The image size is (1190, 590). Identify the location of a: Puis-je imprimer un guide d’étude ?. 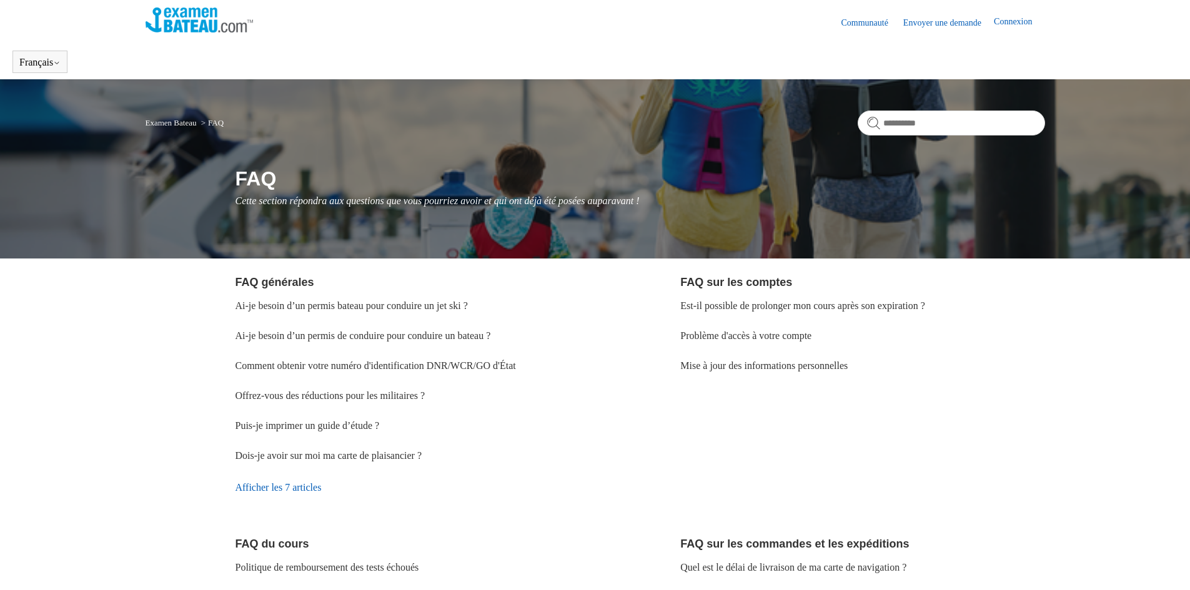
(307, 426).